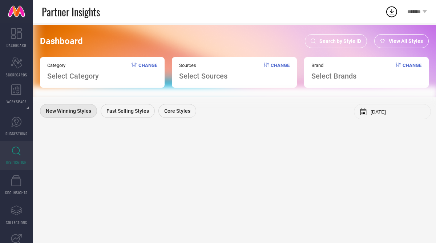 The image size is (436, 243). I want to click on span: Brand, so click(334, 65).